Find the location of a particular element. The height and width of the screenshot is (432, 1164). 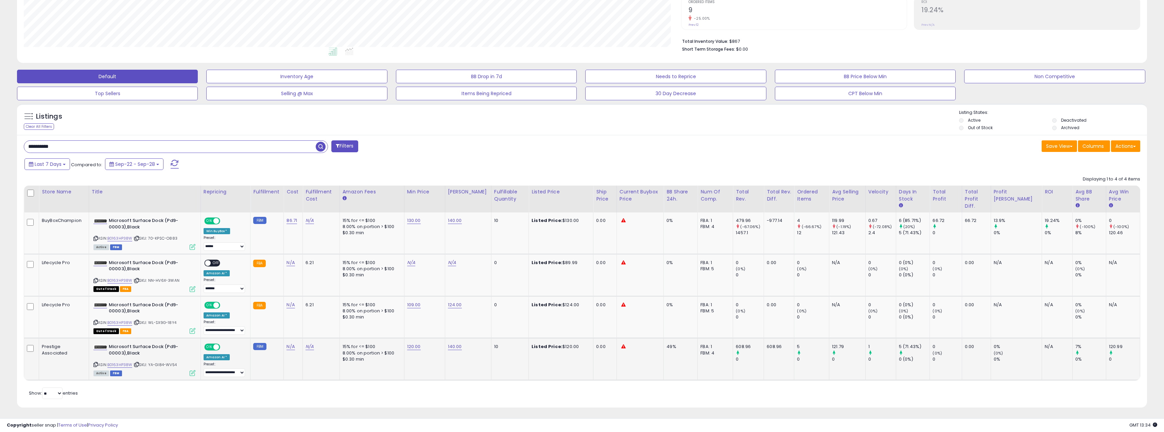

div: Clear All Filters is located at coordinates (39, 126).